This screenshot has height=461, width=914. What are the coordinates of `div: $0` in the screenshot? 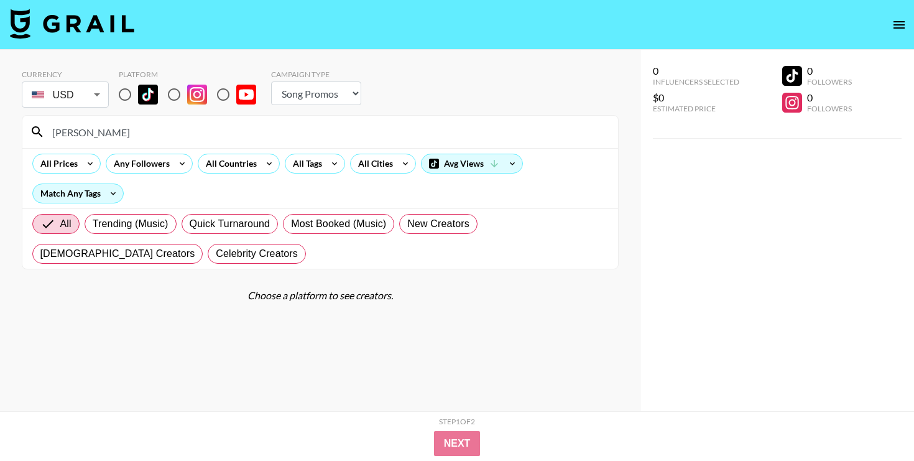 It's located at (696, 98).